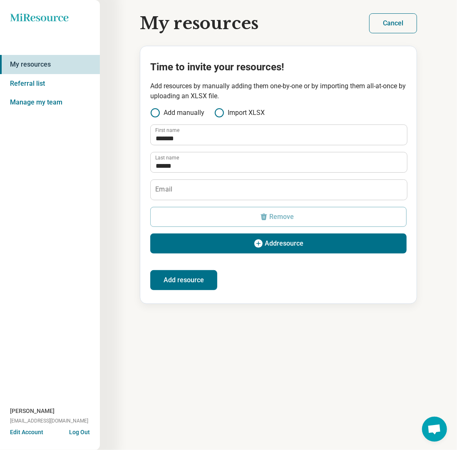 The height and width of the screenshot is (450, 457). What do you see at coordinates (435, 429) in the screenshot?
I see `a: Open chat` at bounding box center [435, 429].